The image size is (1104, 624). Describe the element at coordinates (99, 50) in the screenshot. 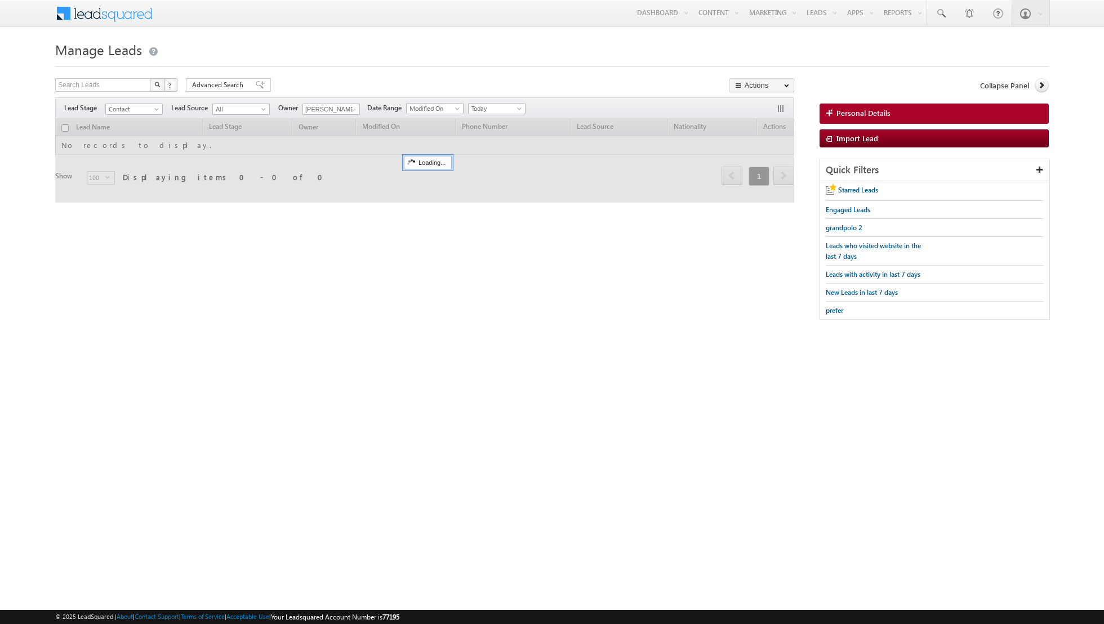

I see `span: Manage Leads` at that location.